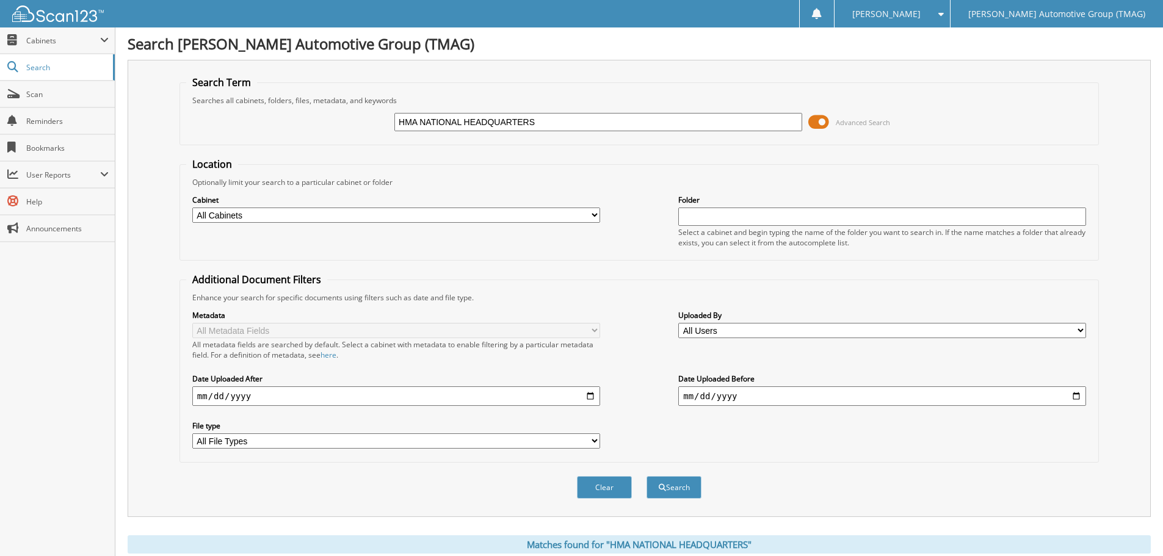  What do you see at coordinates (58, 13) in the screenshot?
I see `img: scan123-logo-white.svg` at bounding box center [58, 13].